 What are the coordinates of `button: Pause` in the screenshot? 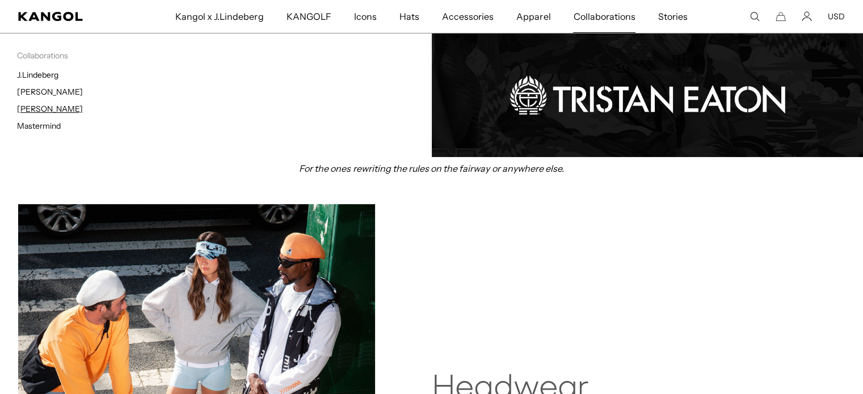 It's located at (842, 44).